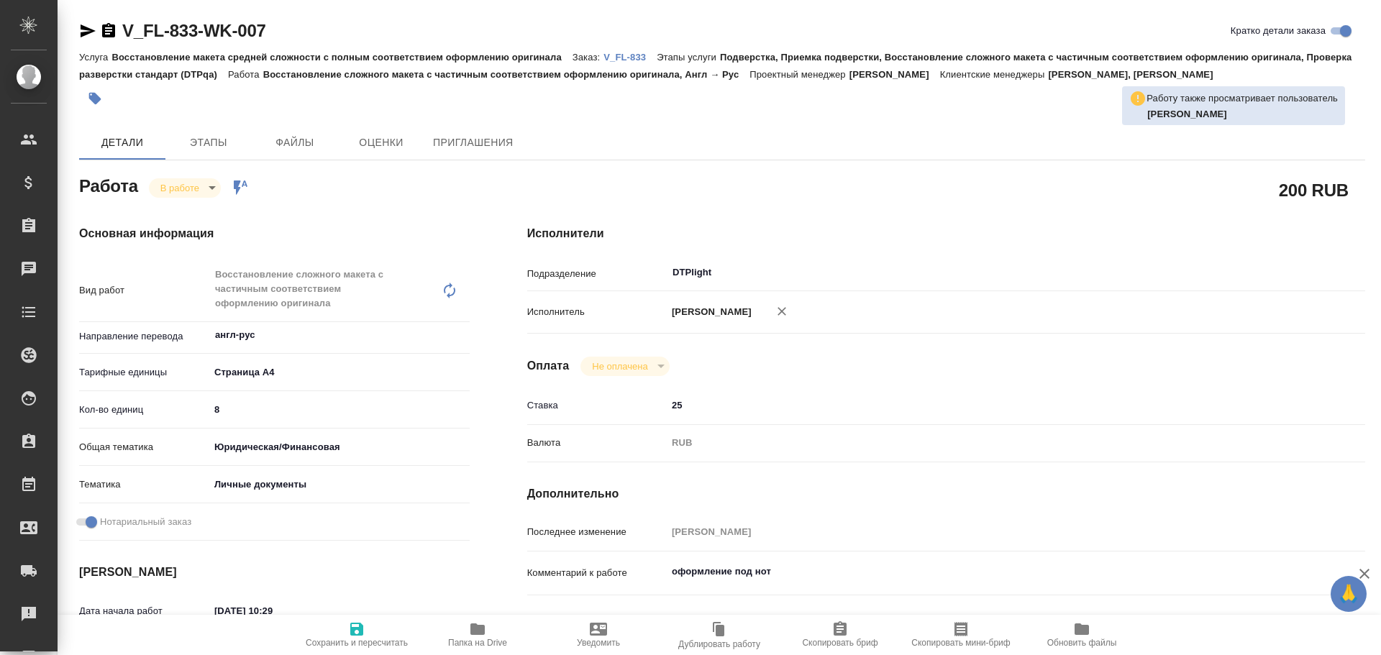 The image size is (1381, 655). What do you see at coordinates (95, 99) in the screenshot?
I see `button: Добавить тэг` at bounding box center [95, 99].